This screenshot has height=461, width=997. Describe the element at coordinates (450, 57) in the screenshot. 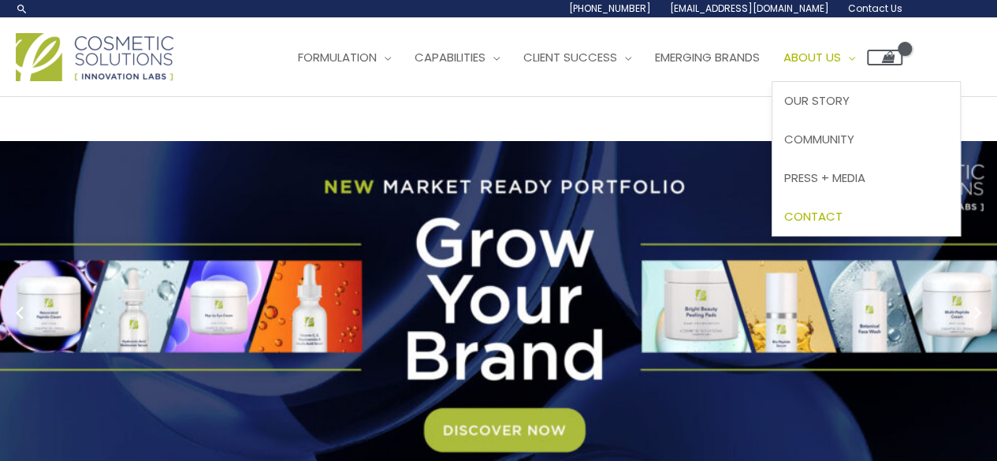

I see `span: Capabilities` at that location.